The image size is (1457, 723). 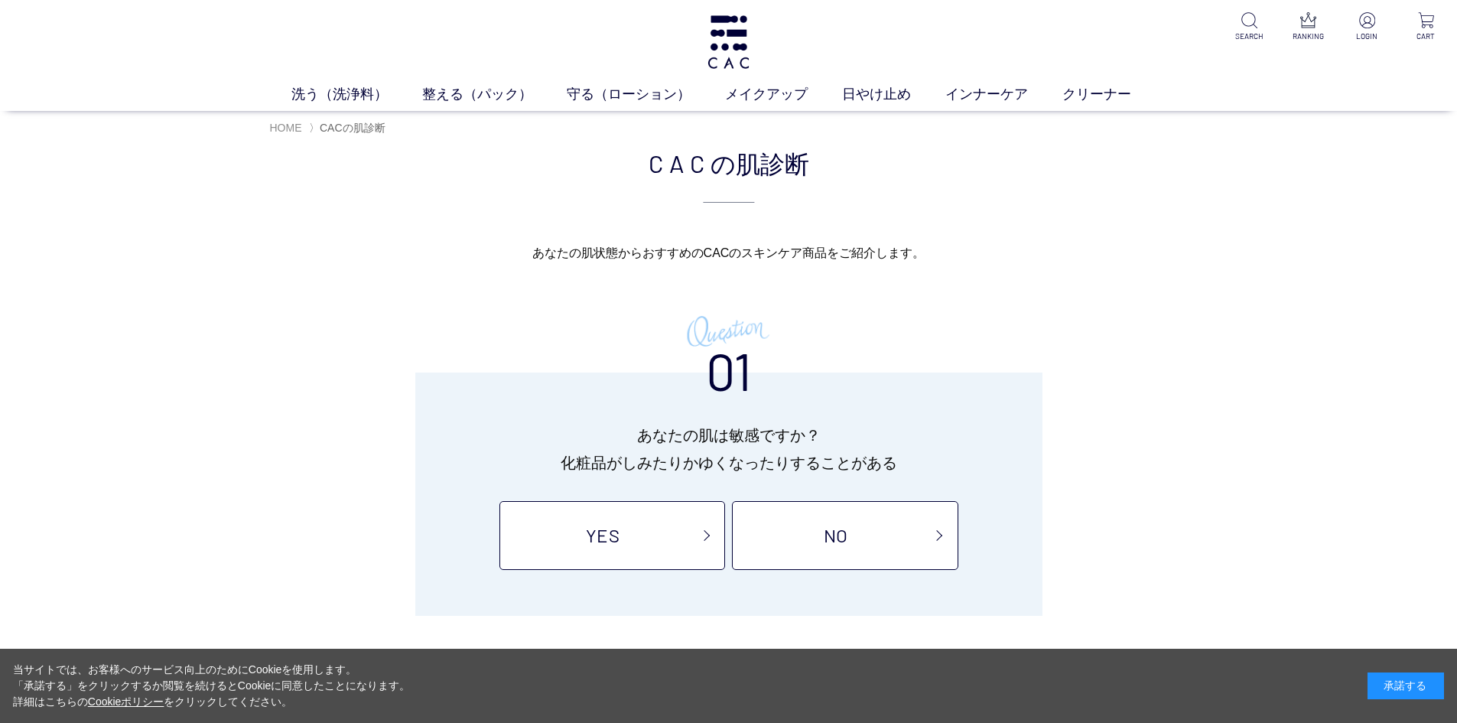 What do you see at coordinates (729, 449) in the screenshot?
I see `p: あなたの肌は敏感ですか？ 化粧品がしみたりかゆくなったりすることがある` at bounding box center [729, 449].